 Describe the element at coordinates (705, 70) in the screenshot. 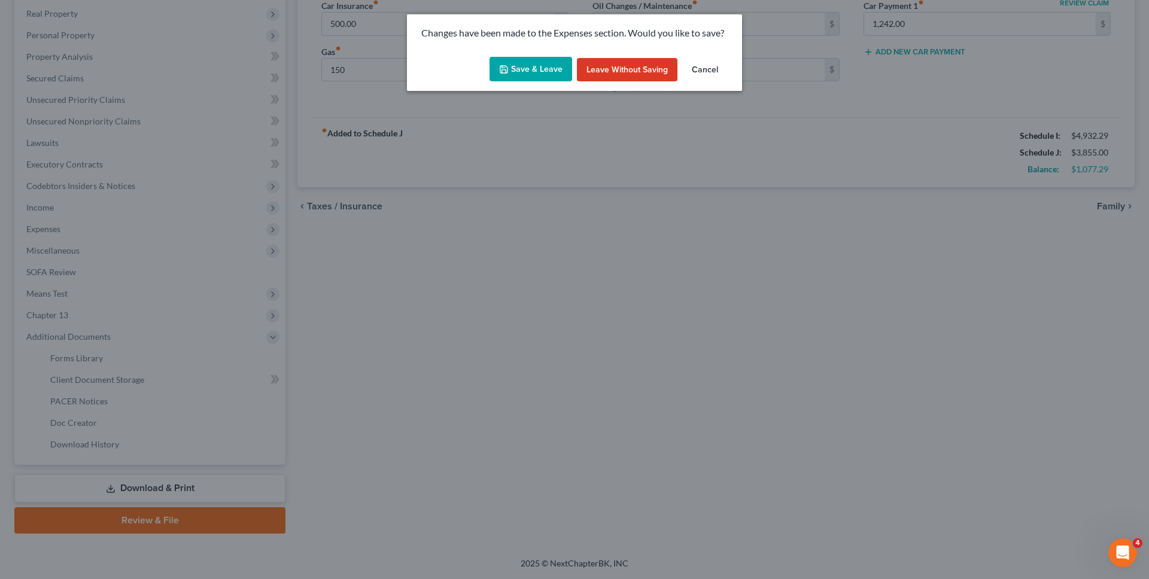

I see `button: Cancel` at that location.